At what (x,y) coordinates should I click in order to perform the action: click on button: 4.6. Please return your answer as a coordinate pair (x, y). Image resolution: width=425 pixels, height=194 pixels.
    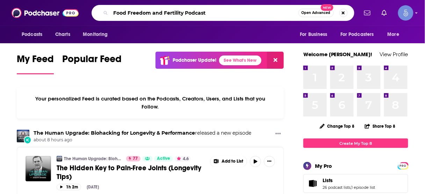
    Looking at the image, I should click on (183, 159).